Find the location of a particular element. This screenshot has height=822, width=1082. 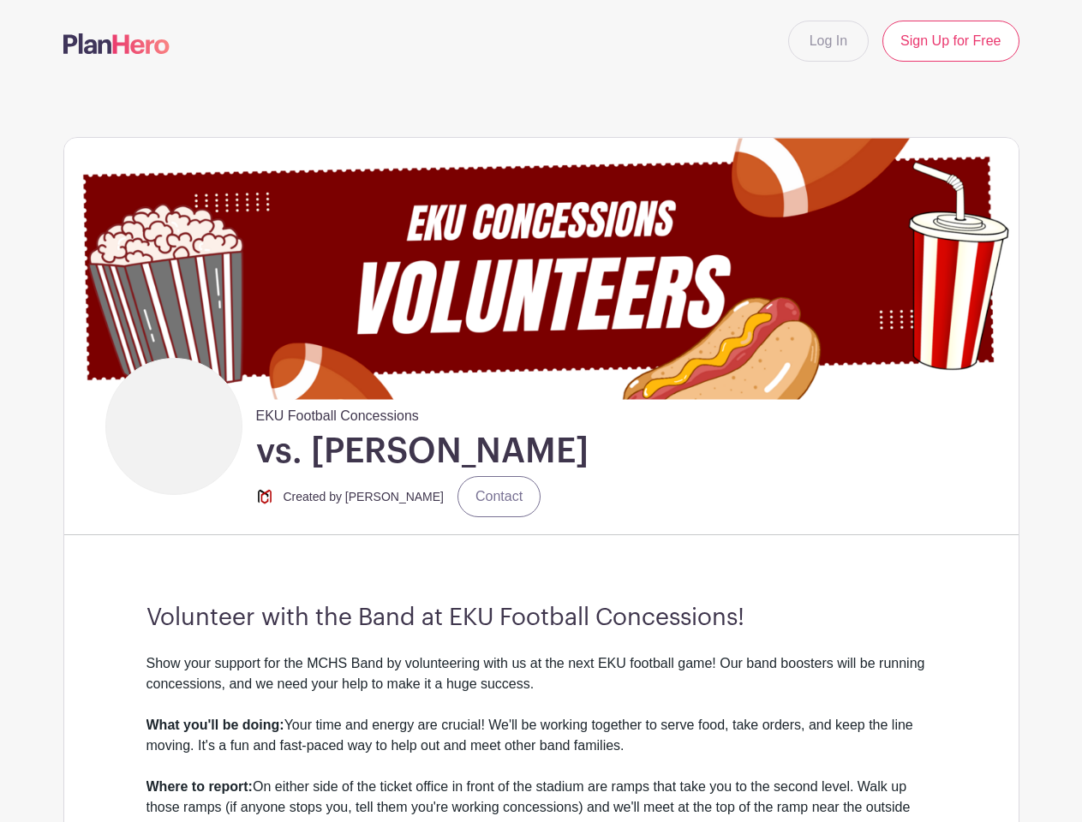

a: Sign Up for Free is located at coordinates (950, 41).